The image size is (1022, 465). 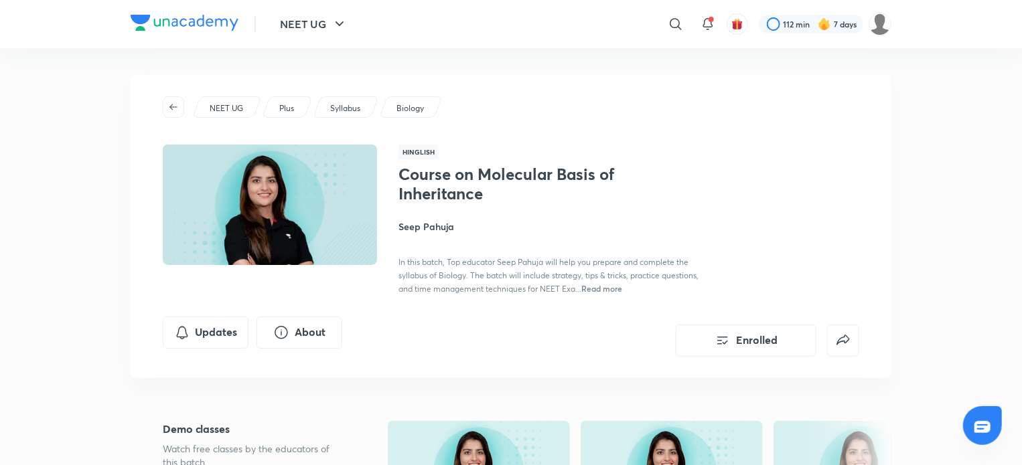 I want to click on p: NEET UG, so click(x=226, y=108).